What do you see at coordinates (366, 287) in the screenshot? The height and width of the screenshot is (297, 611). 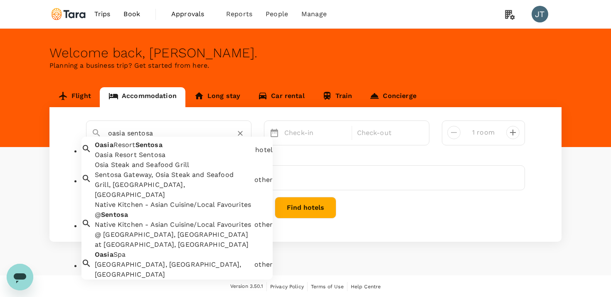 I see `span: Help Centre` at bounding box center [366, 287].